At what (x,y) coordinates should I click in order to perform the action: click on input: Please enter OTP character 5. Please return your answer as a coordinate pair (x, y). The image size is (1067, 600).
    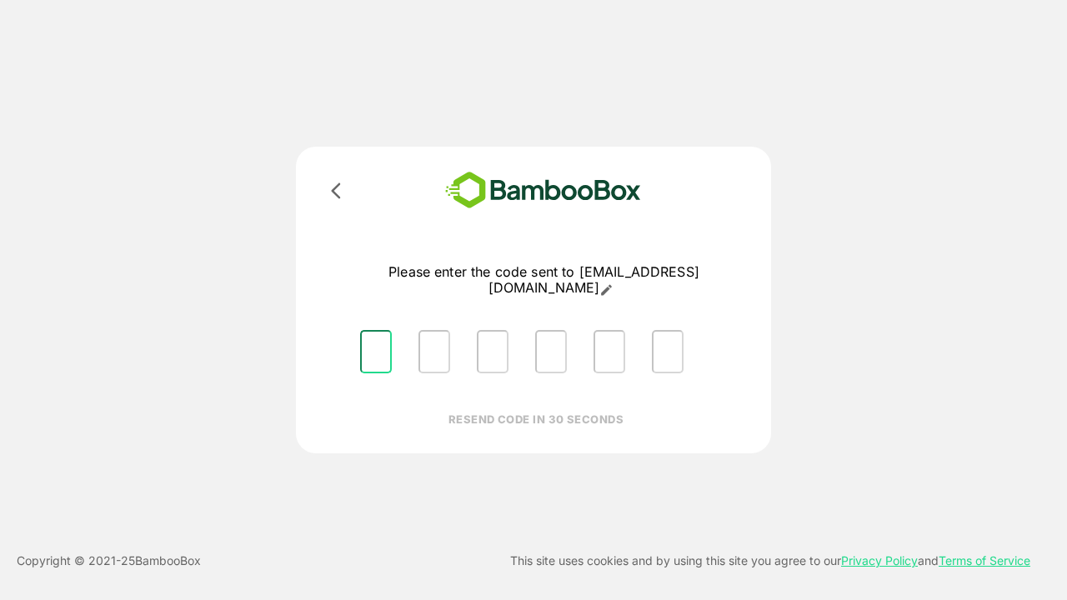
    Looking at the image, I should click on (609, 352).